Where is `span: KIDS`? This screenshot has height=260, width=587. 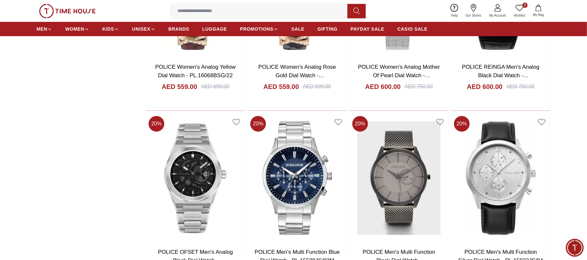
span: KIDS is located at coordinates (108, 29).